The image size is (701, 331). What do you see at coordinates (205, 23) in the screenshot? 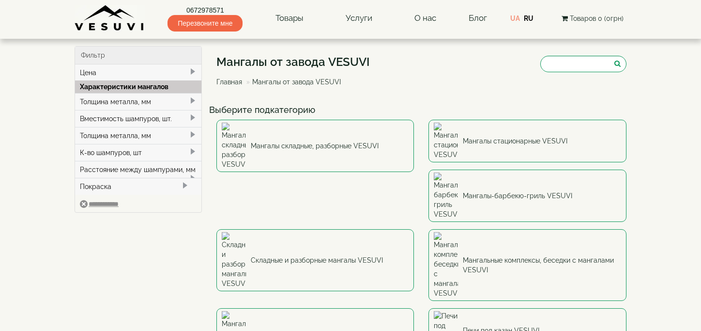
I see `span: Перезвоните мне` at bounding box center [205, 23].